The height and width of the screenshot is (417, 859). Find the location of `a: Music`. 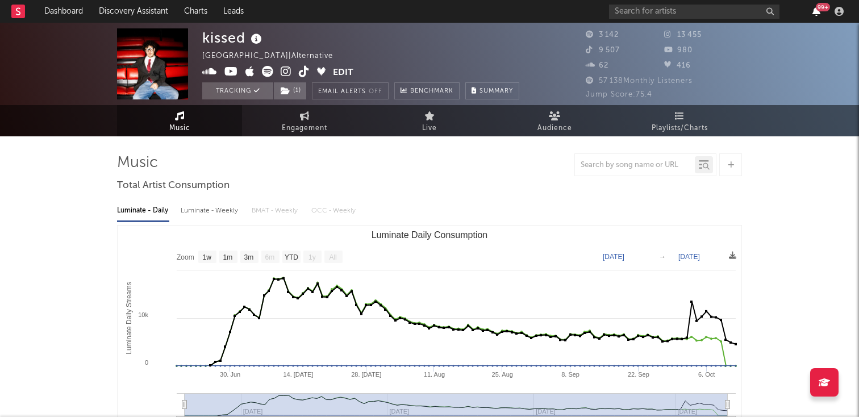

a: Music is located at coordinates (179, 120).